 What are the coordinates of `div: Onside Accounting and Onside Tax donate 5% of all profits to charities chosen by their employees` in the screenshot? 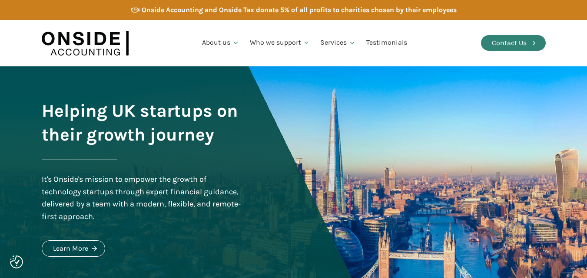 It's located at (299, 10).